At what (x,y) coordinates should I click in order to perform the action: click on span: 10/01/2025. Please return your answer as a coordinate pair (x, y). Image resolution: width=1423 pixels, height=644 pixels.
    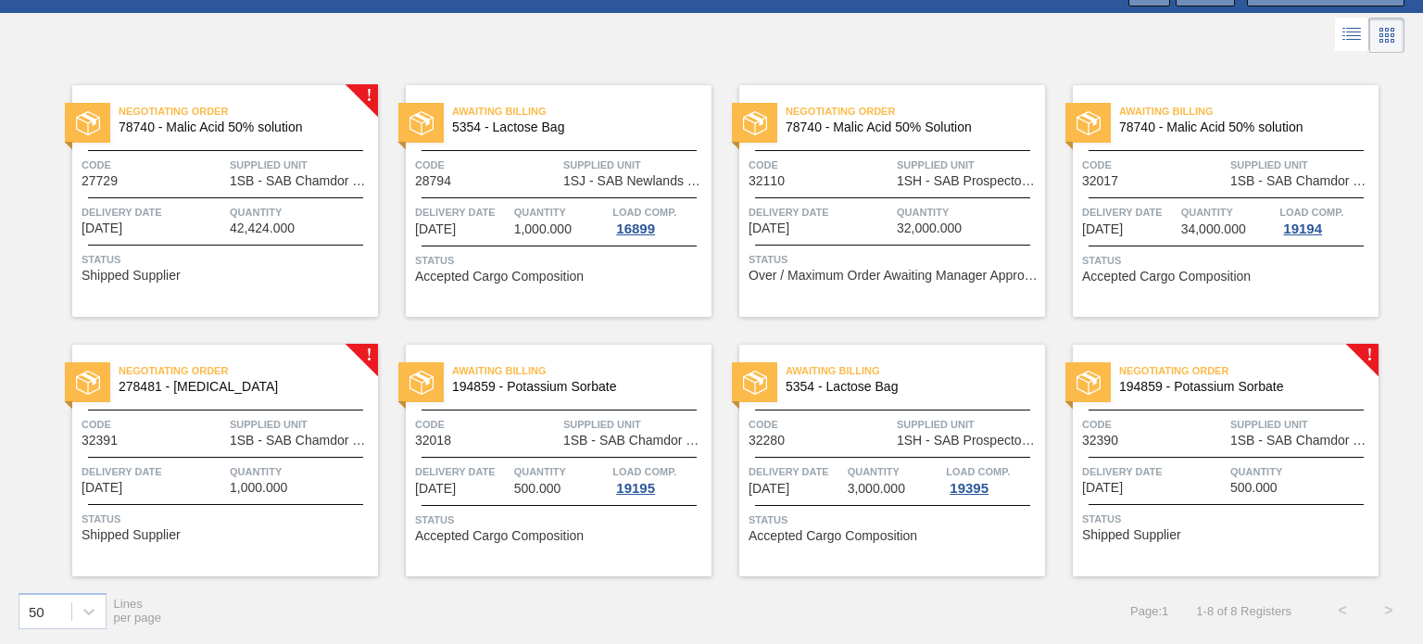
    Looking at the image, I should click on (1103, 229).